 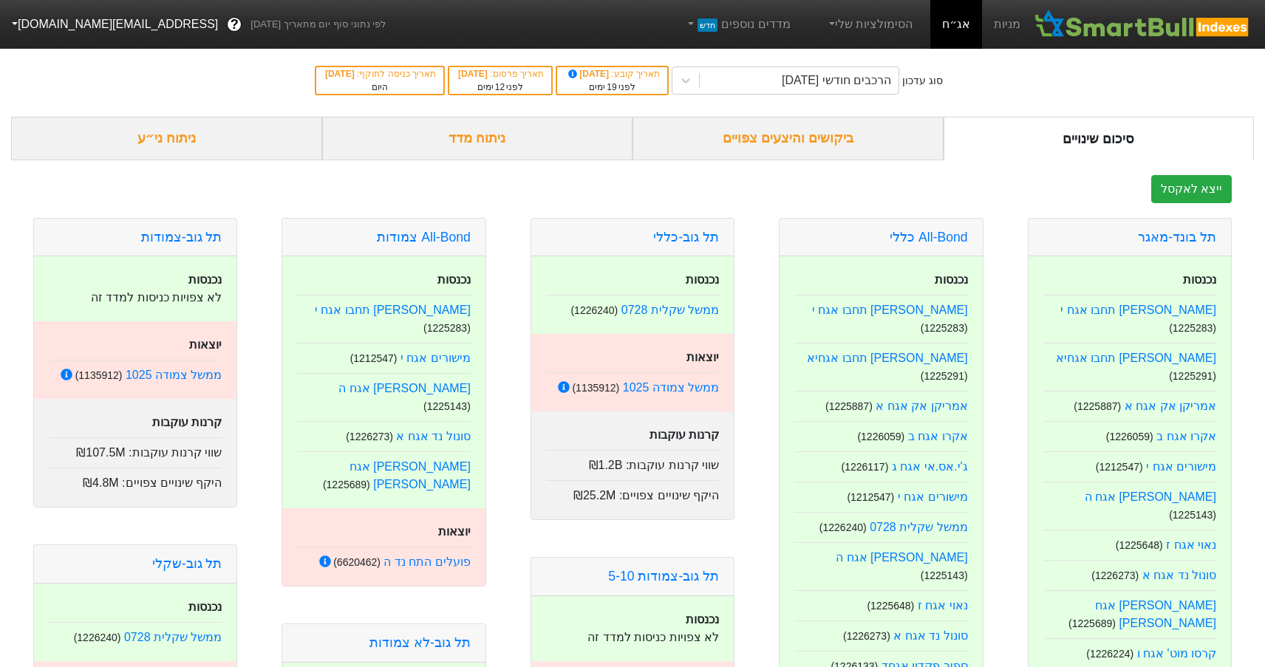 I want to click on div: ביקושים והיצעים צפויים, so click(x=788, y=138).